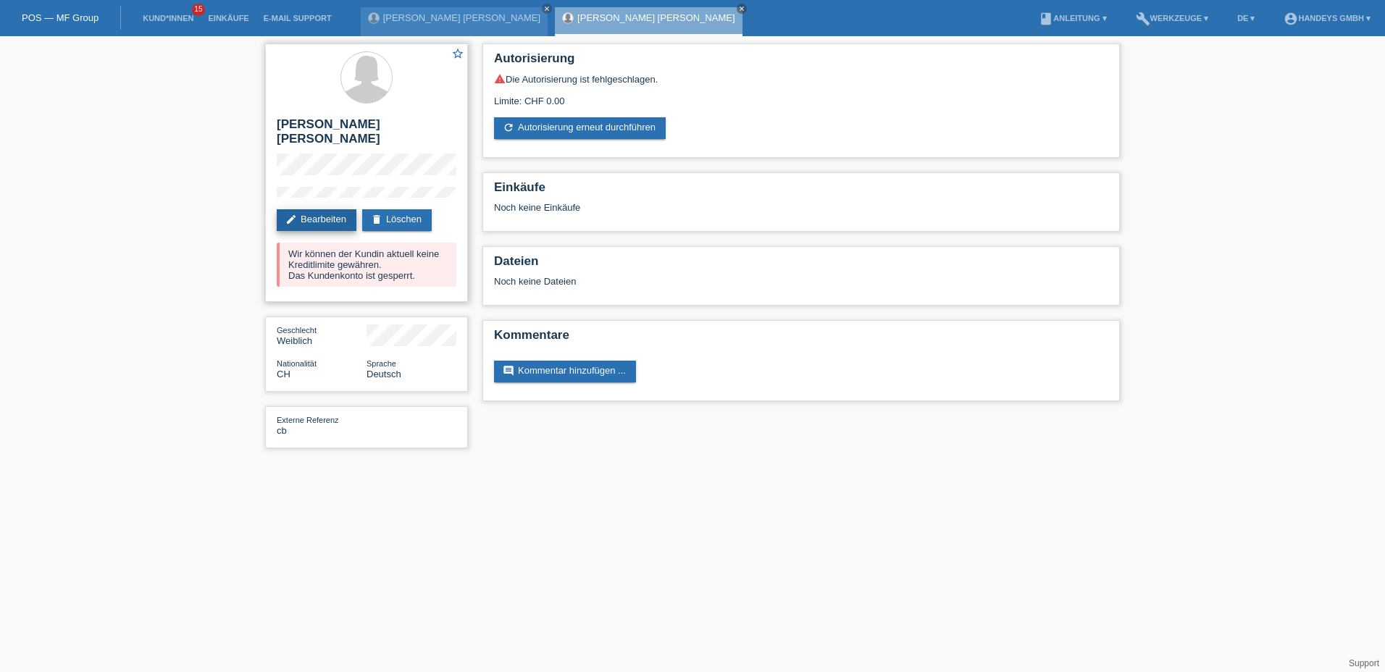  Describe the element at coordinates (384, 374) in the screenshot. I see `span: Deutsch` at that location.